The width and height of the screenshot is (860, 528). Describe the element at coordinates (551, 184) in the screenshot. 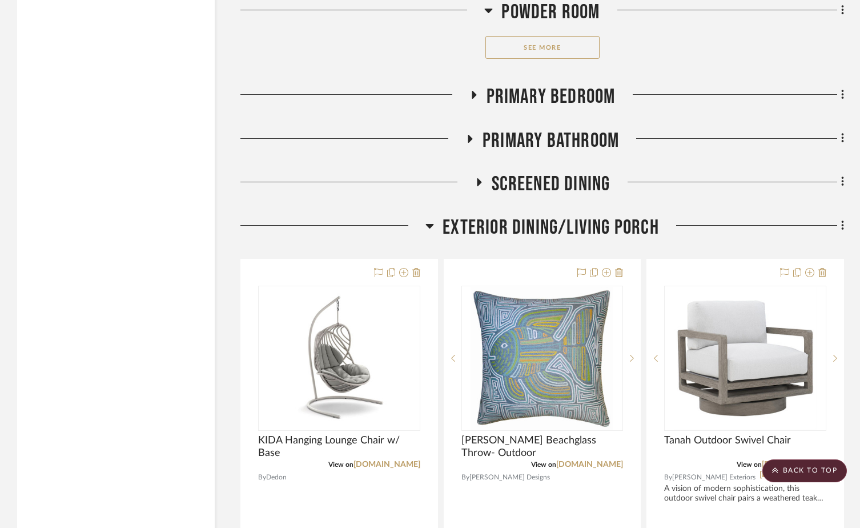

I see `span: Screened Dining` at that location.